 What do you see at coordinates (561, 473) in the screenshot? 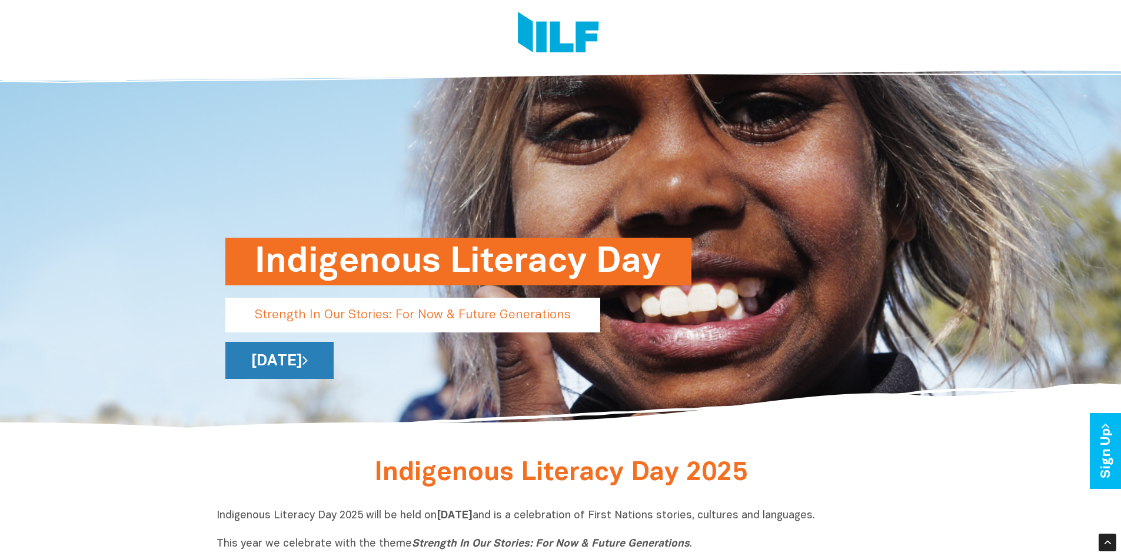
I see `span: Indigenous Literacy Day 2025` at bounding box center [561, 473].